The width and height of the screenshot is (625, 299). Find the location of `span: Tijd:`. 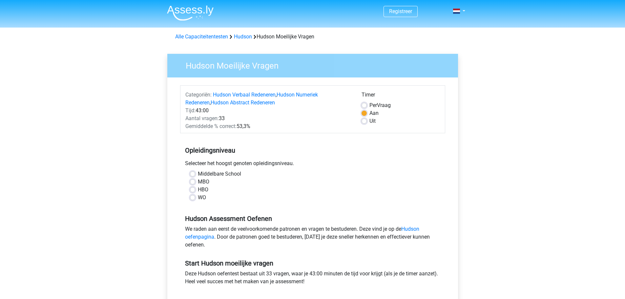

span: Tijd: is located at coordinates (190, 110).